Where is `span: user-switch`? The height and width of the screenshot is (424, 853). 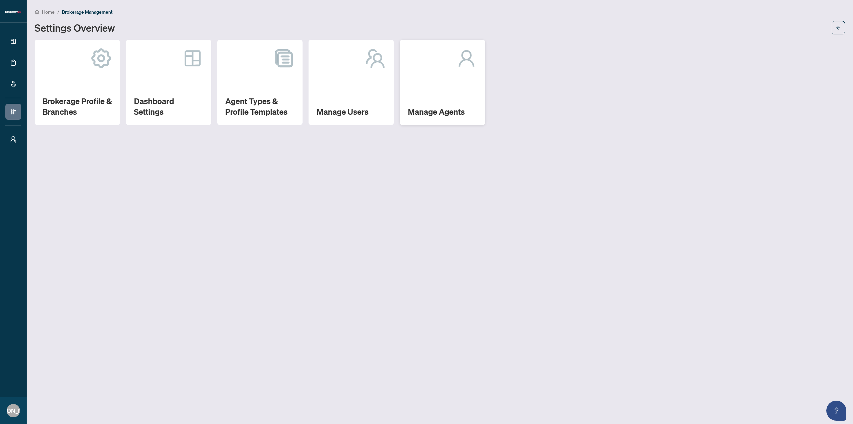
span: user-switch is located at coordinates (13, 139).